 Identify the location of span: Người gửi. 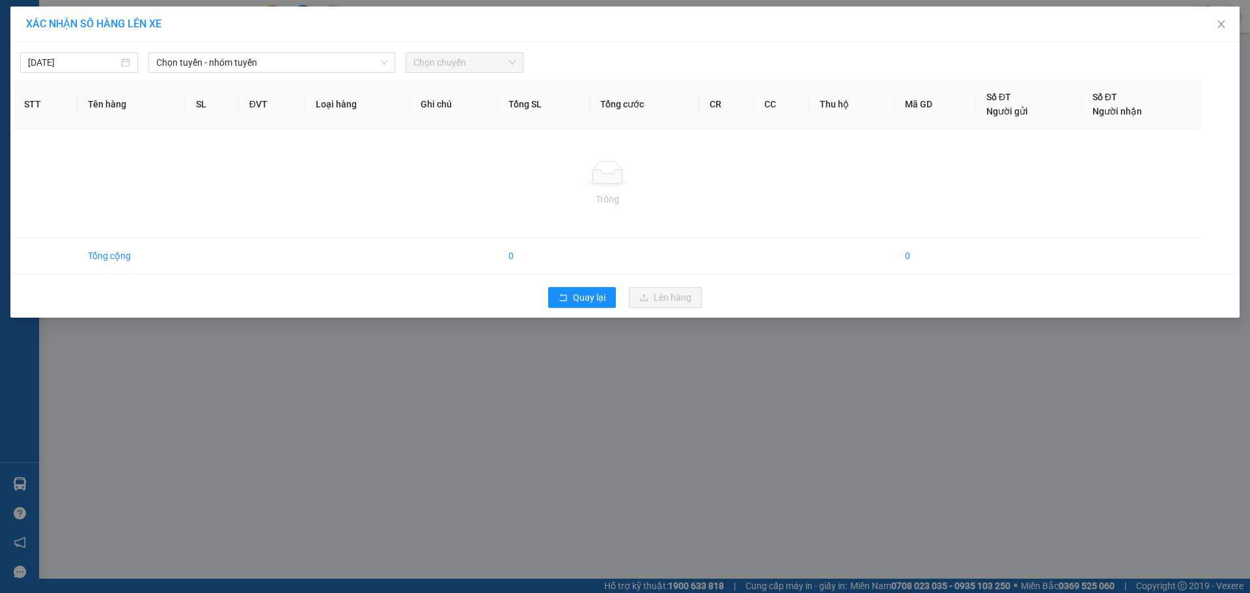
(1008, 111).